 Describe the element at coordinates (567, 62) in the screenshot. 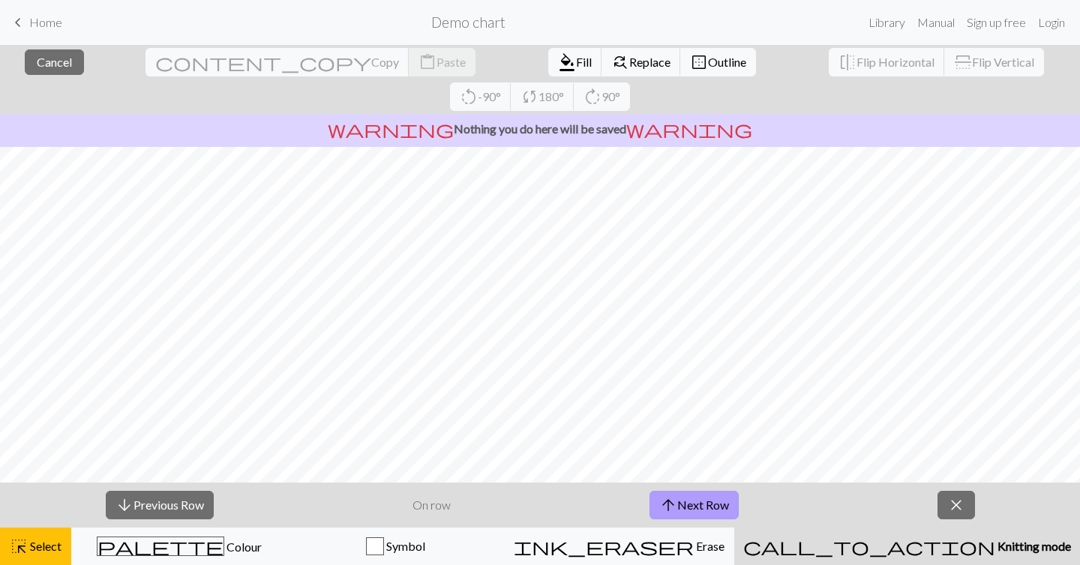

I see `span: format_color_fill` at that location.